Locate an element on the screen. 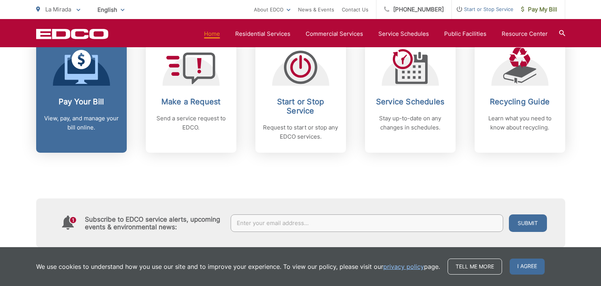 Image resolution: width=601 pixels, height=286 pixels. a: Service Schedules Stay up-to-date on any changes in schedules. is located at coordinates (411, 94).